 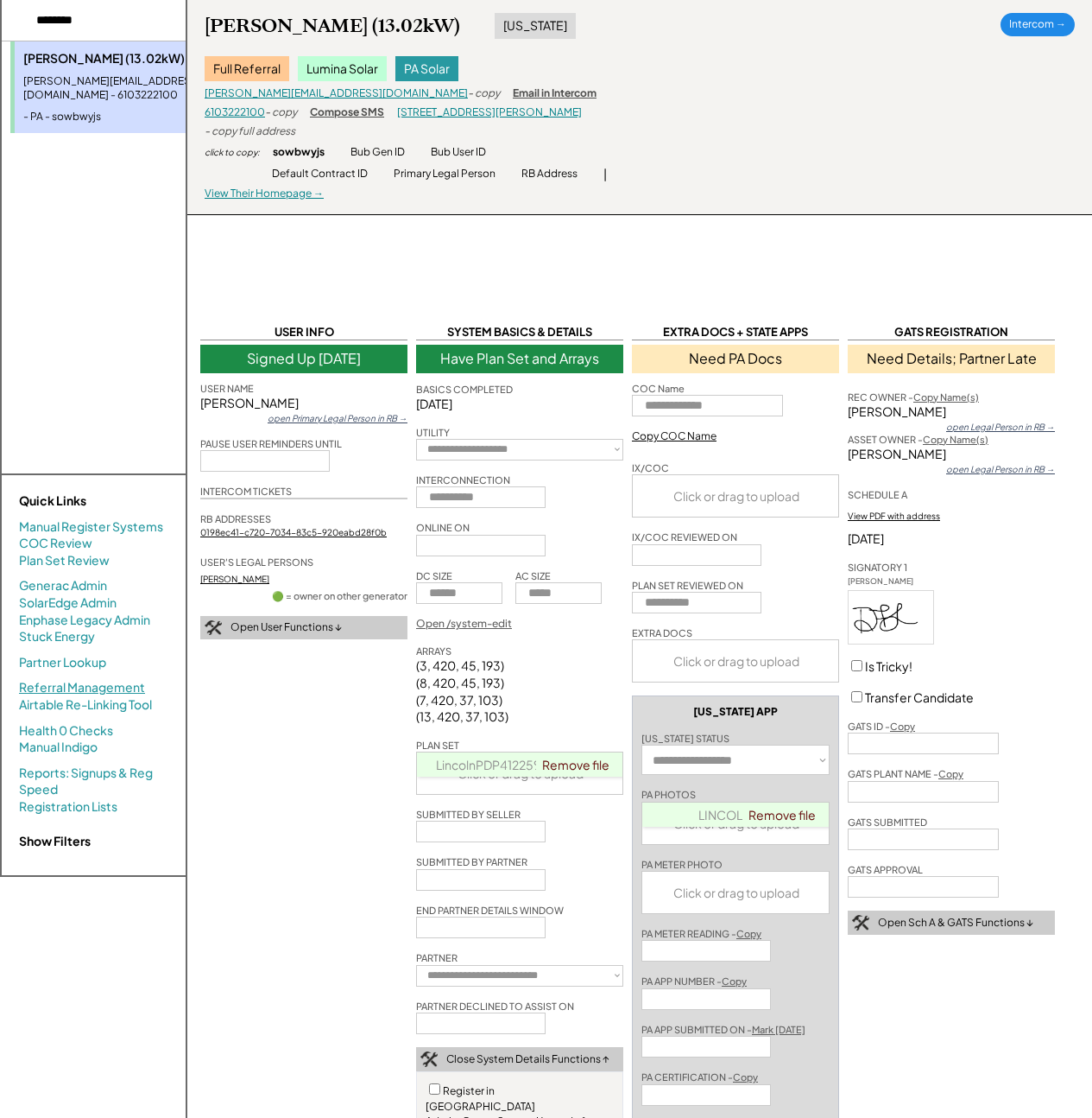 What do you see at coordinates (66, 730) in the screenshot?
I see `a: Health 0 Checks` at bounding box center [66, 730].